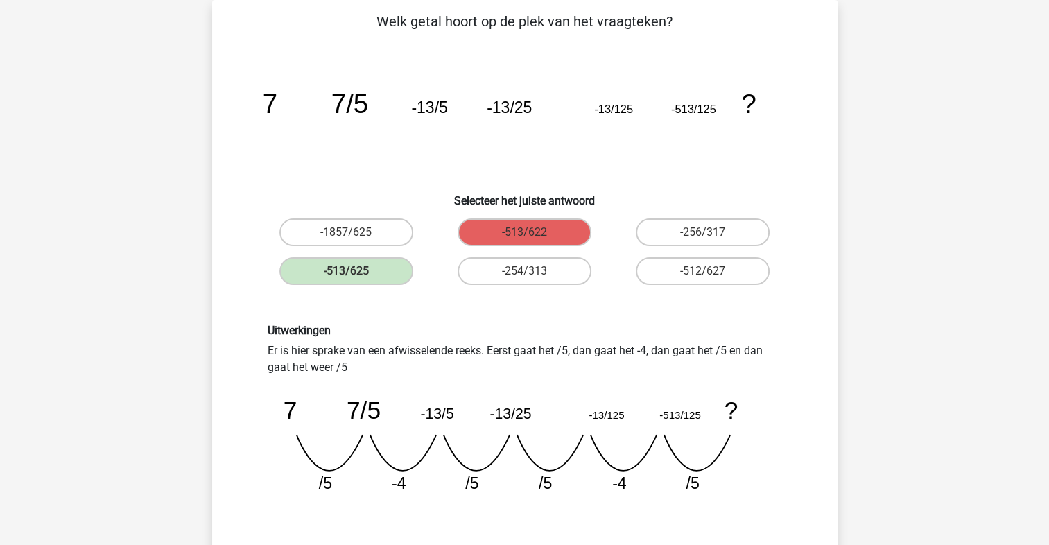 This screenshot has height=545, width=1049. Describe the element at coordinates (346, 232) in the screenshot. I see `label: -1857/625` at that location.